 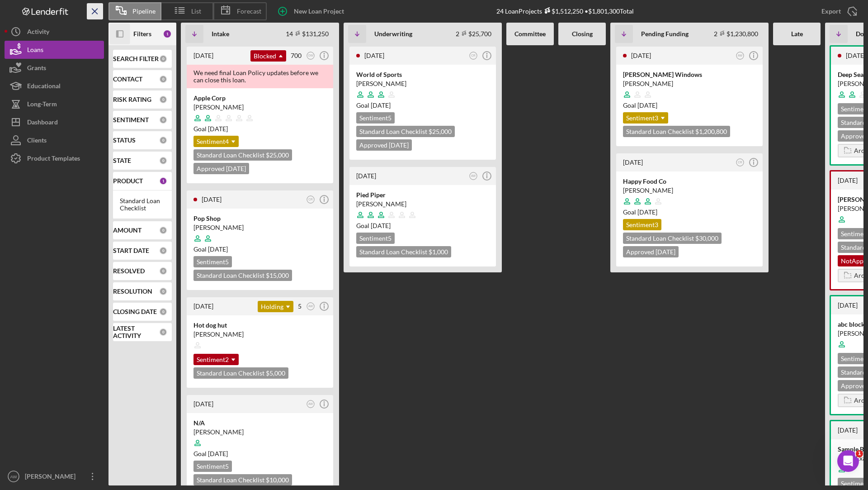 I want to click on time: 2025-05-20 18:41, so click(x=641, y=55).